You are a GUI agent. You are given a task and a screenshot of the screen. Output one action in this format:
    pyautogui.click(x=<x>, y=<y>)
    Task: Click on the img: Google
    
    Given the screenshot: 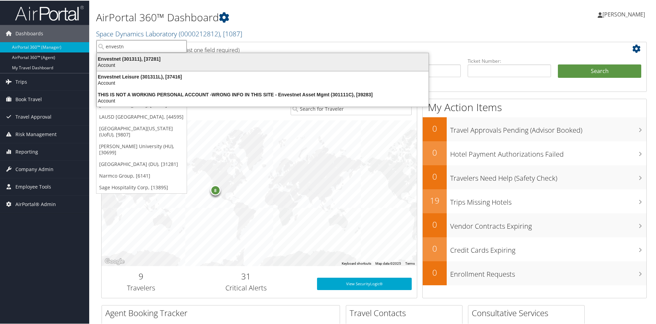 What is the action you would take?
    pyautogui.click(x=115, y=261)
    